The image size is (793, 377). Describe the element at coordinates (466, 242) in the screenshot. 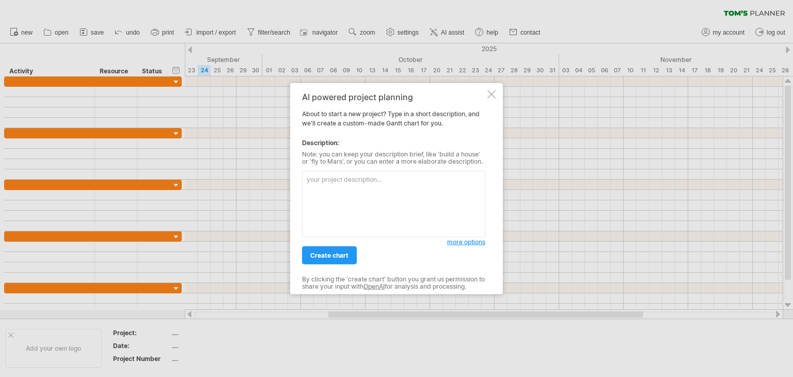

I see `a: more options` at that location.